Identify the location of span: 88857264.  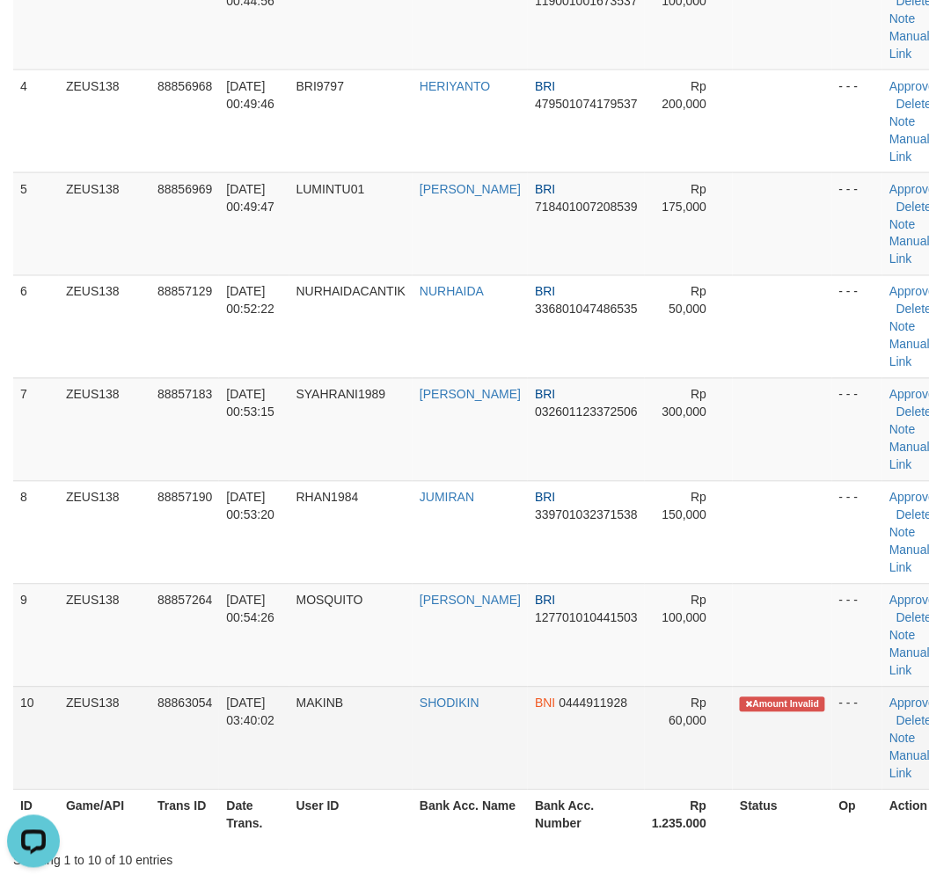
(185, 601).